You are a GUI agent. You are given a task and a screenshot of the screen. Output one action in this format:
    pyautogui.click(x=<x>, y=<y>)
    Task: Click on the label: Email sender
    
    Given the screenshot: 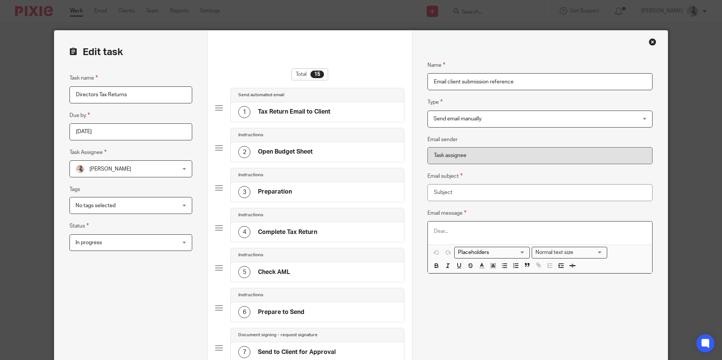 What is the action you would take?
    pyautogui.click(x=443, y=140)
    